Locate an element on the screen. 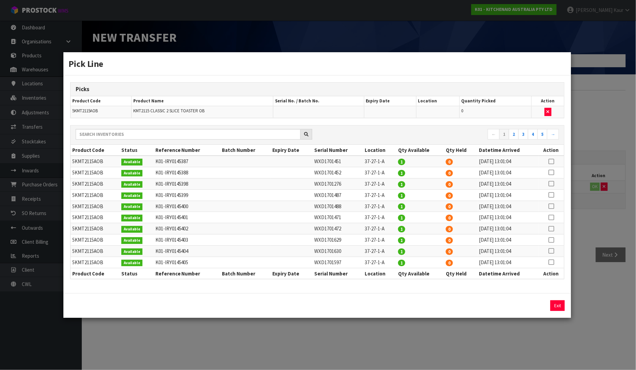 The image size is (636, 370). a: 5 is located at coordinates (542, 134).